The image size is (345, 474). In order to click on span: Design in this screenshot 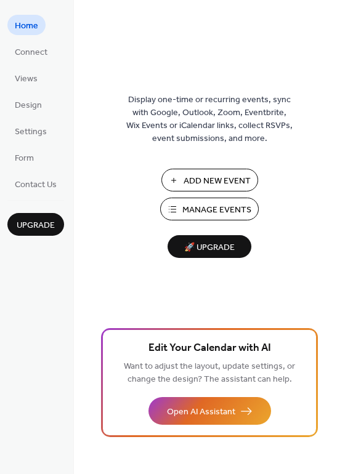, I will do `click(28, 105)`.